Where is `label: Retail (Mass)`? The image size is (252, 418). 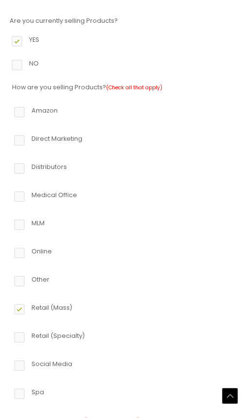
label: Retail (Mass) is located at coordinates (126, 310).